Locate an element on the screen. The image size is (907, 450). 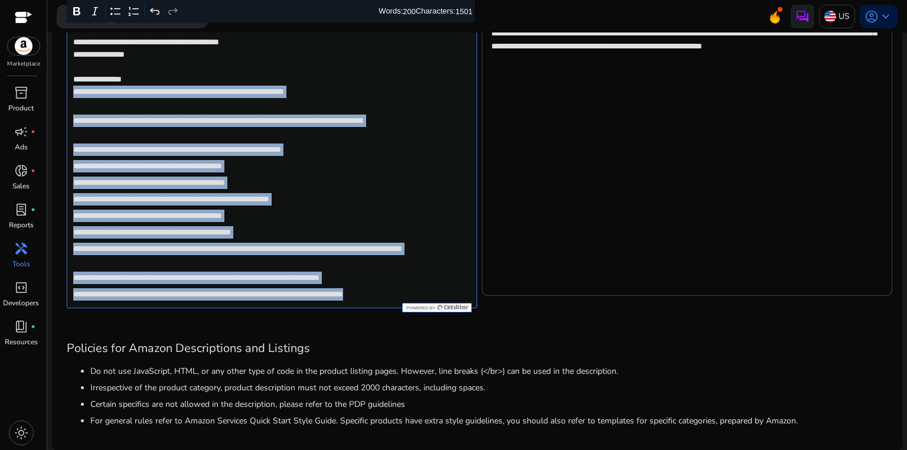
span: donut_small is located at coordinates (21, 171).